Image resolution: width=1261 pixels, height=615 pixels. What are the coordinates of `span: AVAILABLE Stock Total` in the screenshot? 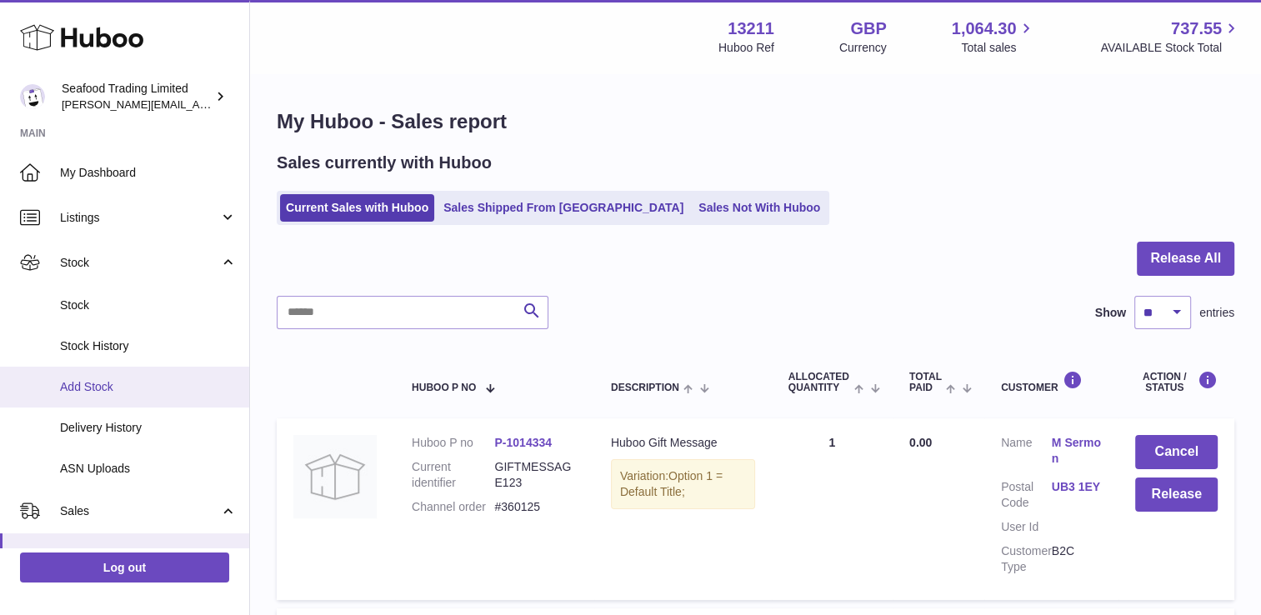 It's located at (1170, 47).